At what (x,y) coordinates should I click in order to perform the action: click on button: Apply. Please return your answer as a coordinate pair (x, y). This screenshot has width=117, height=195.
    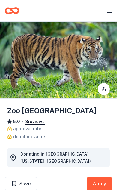
    Looking at the image, I should click on (100, 184).